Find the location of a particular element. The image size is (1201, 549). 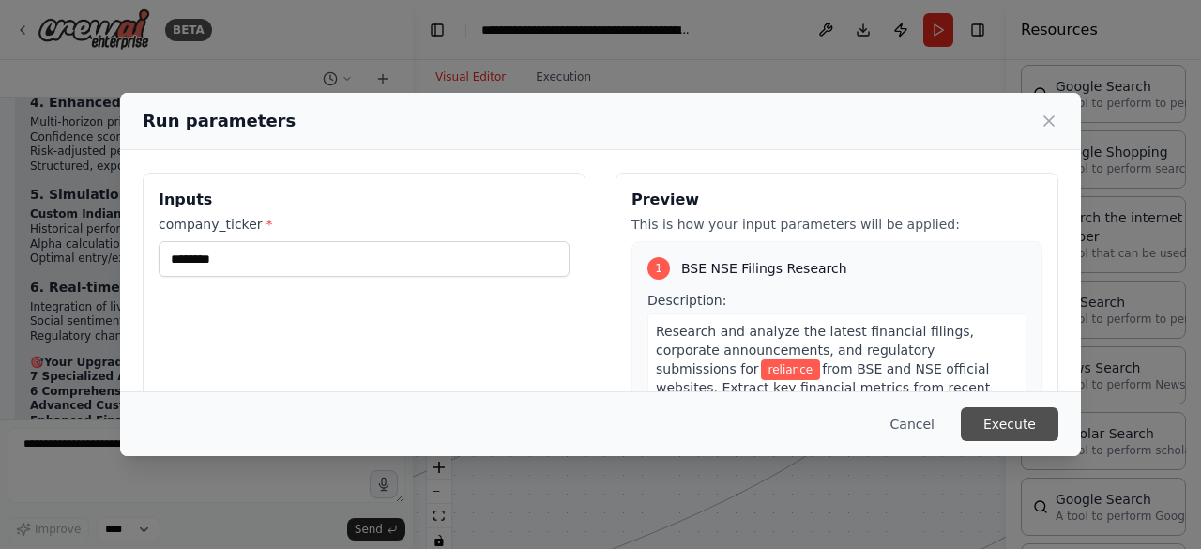

label: company_ticker is located at coordinates (364, 224).